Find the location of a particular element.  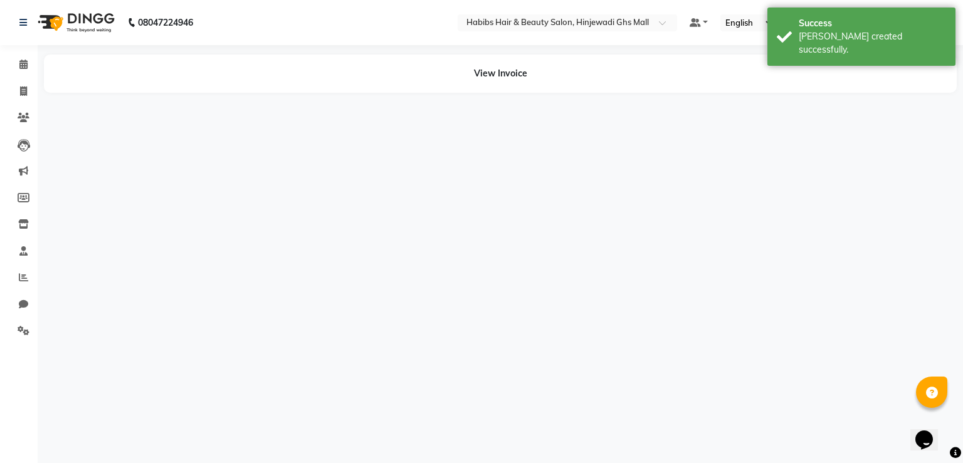

div: Bill created successfully. is located at coordinates (872, 43).